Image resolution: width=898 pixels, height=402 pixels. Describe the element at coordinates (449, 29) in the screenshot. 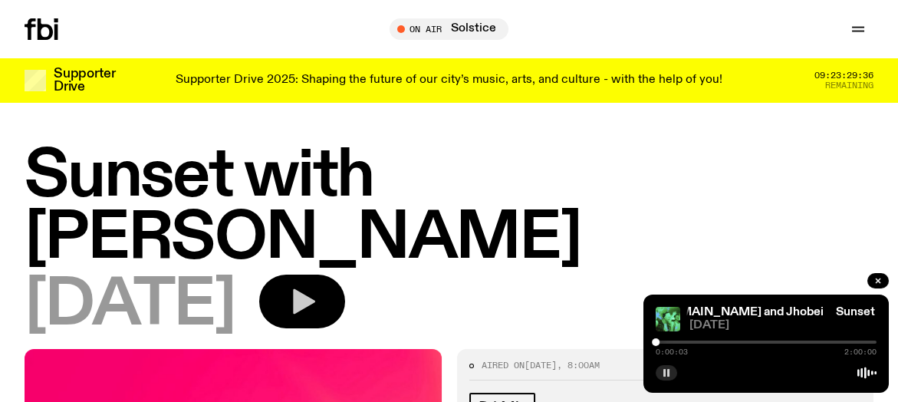

I see `button: On AirSolstice` at that location.